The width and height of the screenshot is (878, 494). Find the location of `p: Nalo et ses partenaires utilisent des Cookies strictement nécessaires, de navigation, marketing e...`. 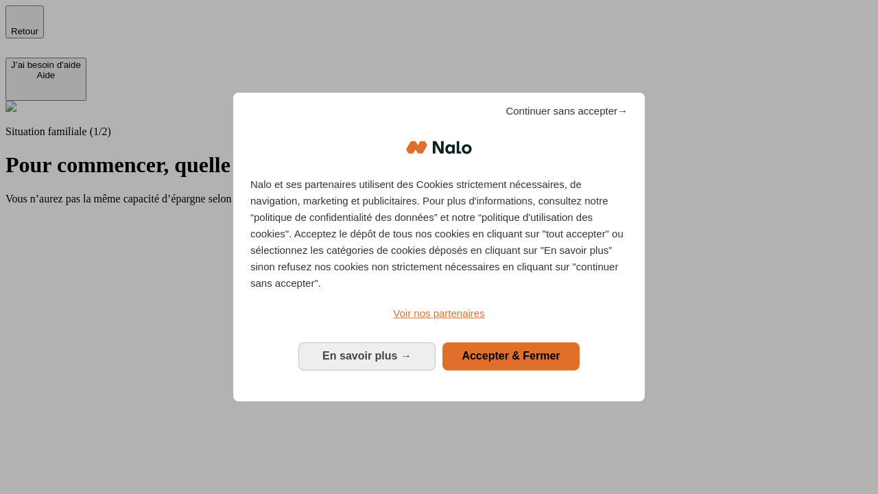

p: Nalo et ses partenaires utilisent des Cookies strictement nécessaires, de navigation, marketing e... is located at coordinates (439, 234).